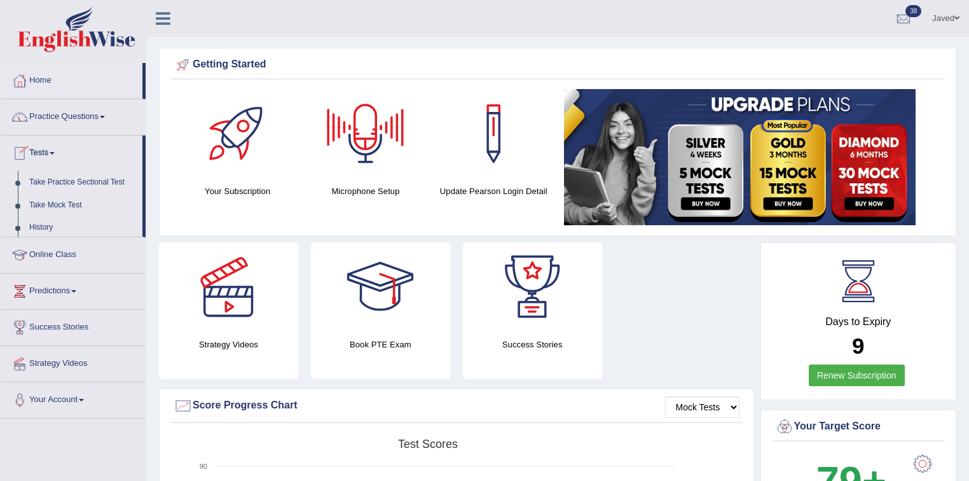 This screenshot has width=969, height=481. Describe the element at coordinates (73, 253) in the screenshot. I see `a: Online Class` at that location.